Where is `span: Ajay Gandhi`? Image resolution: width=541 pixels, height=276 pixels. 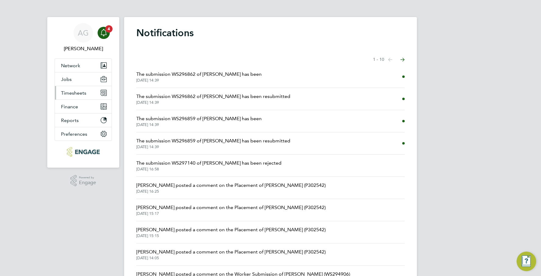
span: Ajay Gandhi is located at coordinates (83, 49).